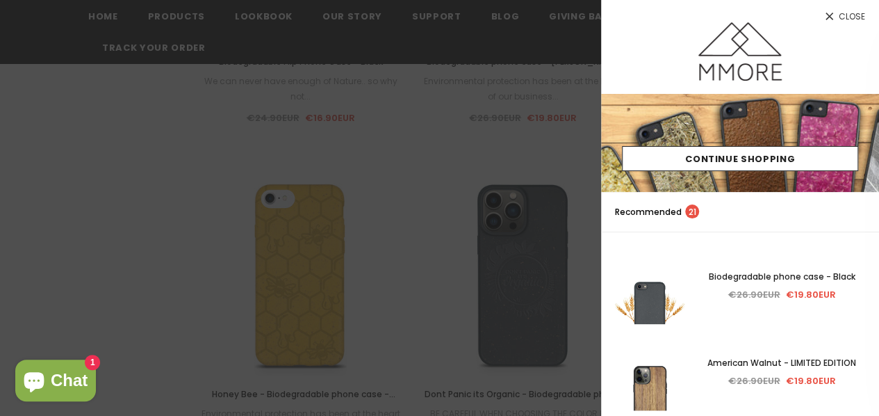  Describe the element at coordinates (782, 276) in the screenshot. I see `span: Biodegradable phone case - Black` at that location.